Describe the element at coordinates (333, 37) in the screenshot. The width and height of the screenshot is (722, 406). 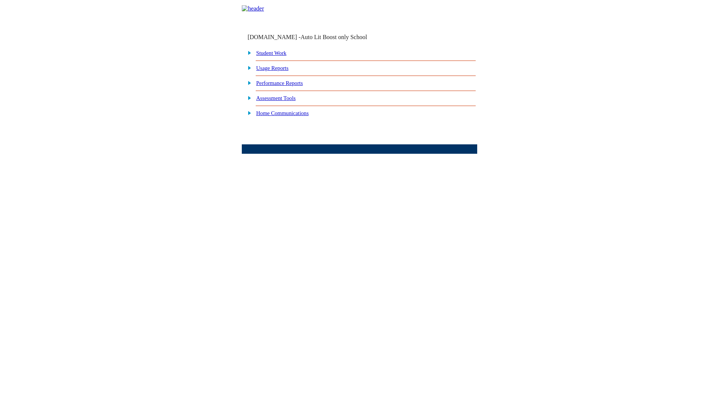
I see `nobr: Auto Lit Boost only School` at that location.